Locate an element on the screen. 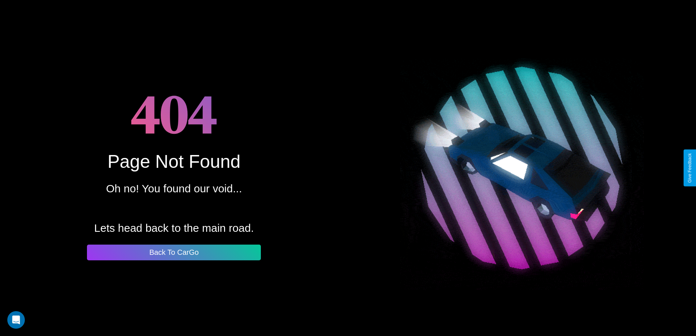 The height and width of the screenshot is (336, 696). div: Open Intercom Messenger is located at coordinates (16, 320).